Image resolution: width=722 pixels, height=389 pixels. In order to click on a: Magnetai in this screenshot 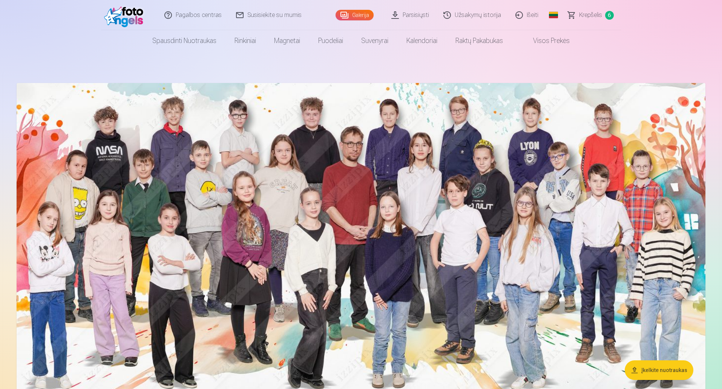, I will do `click(287, 41)`.